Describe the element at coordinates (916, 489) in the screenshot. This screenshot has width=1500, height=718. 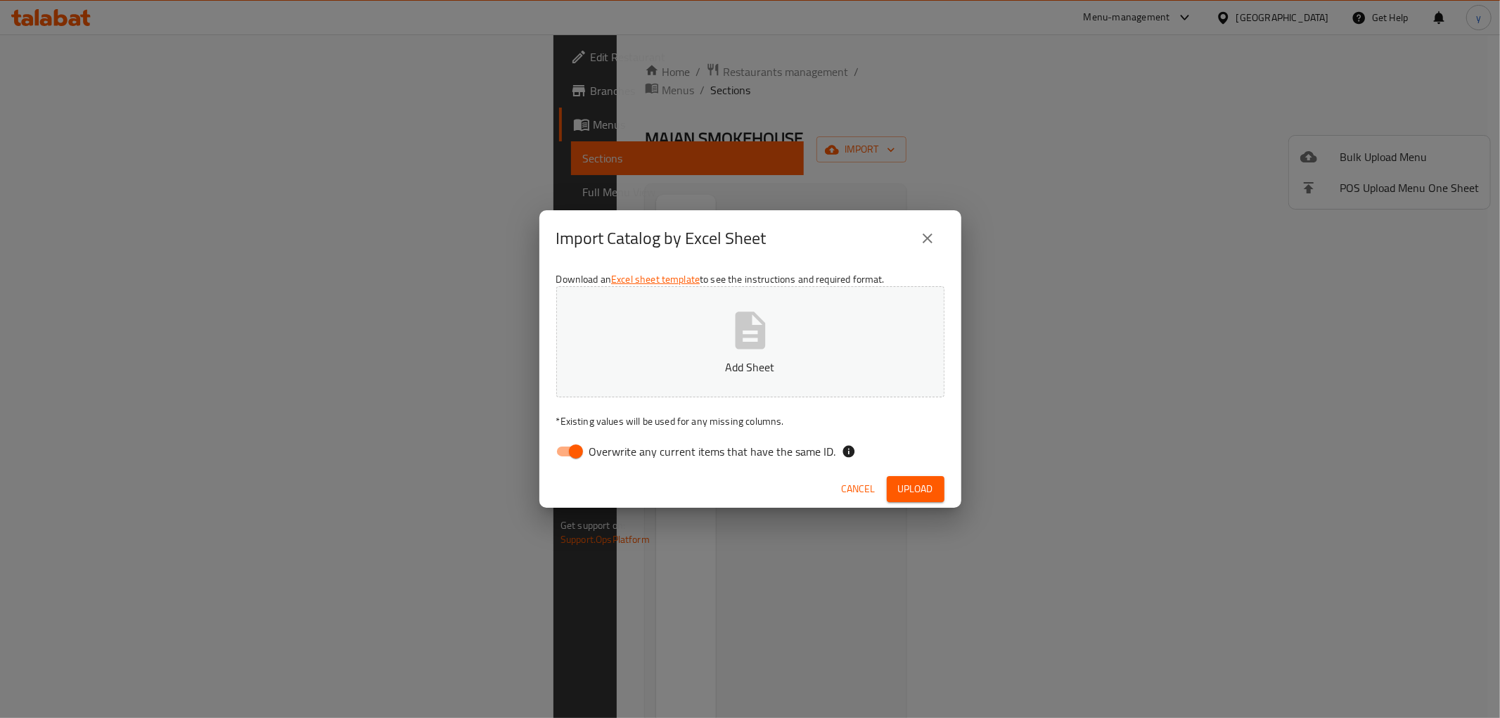
I see `button: Upload` at that location.